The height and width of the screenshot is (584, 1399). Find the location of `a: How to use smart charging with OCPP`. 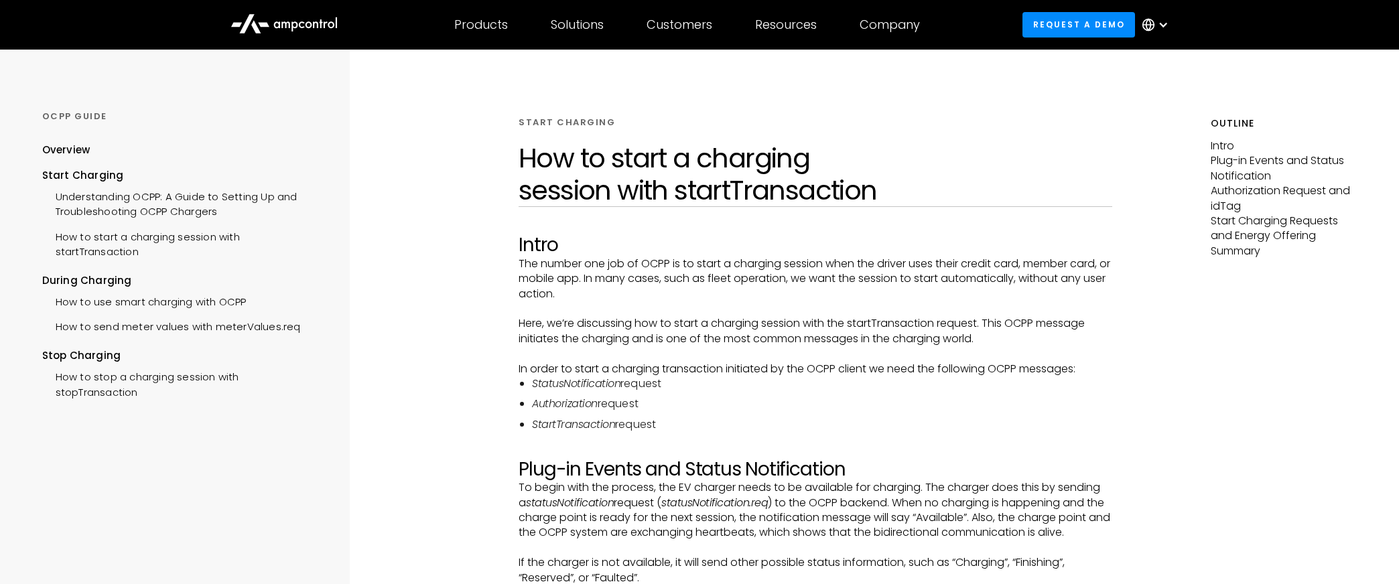

a: How to use smart charging with OCPP is located at coordinates (144, 300).